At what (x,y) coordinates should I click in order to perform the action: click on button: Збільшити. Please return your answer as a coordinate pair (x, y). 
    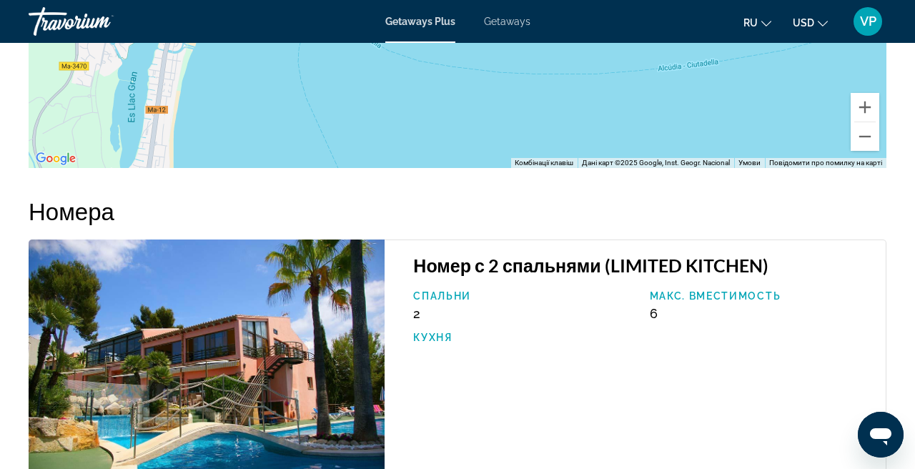
    Looking at the image, I should click on (865, 107).